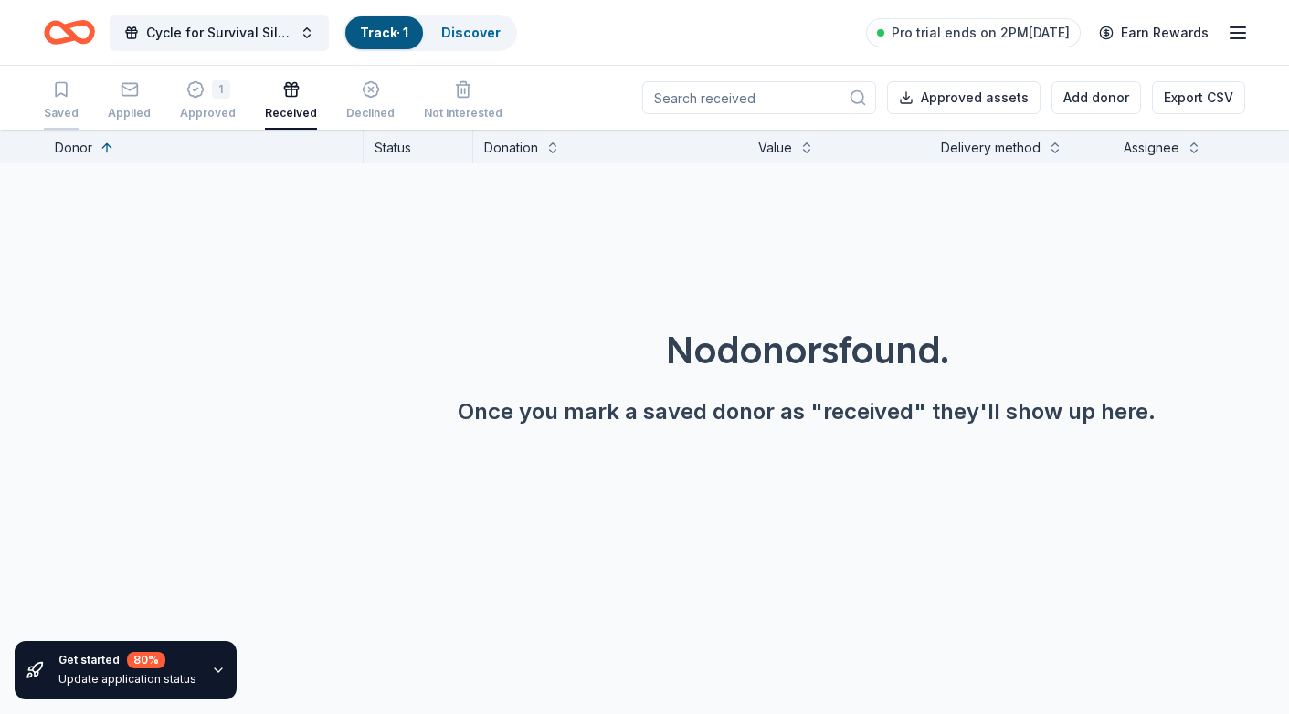  Describe the element at coordinates (73, 148) in the screenshot. I see `div: Donor` at that location.